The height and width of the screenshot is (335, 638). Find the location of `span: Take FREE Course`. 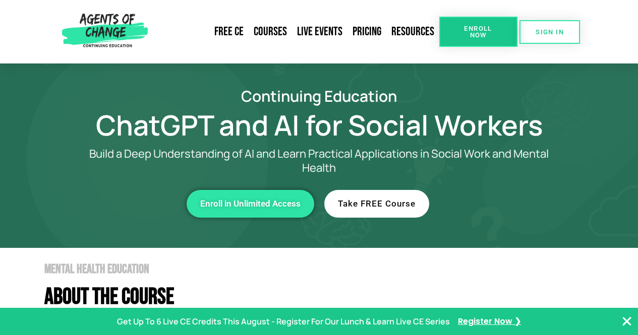

span: Take FREE Course is located at coordinates (377, 204).